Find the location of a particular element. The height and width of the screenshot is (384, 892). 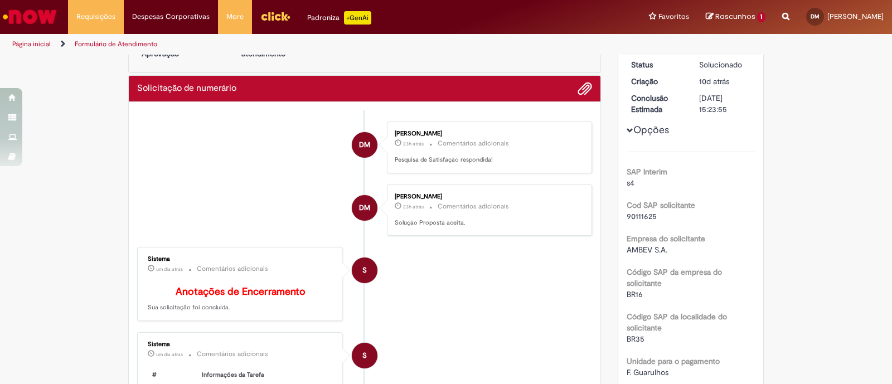

img: click_logo_yellow_360x200.png is located at coordinates (276, 16).